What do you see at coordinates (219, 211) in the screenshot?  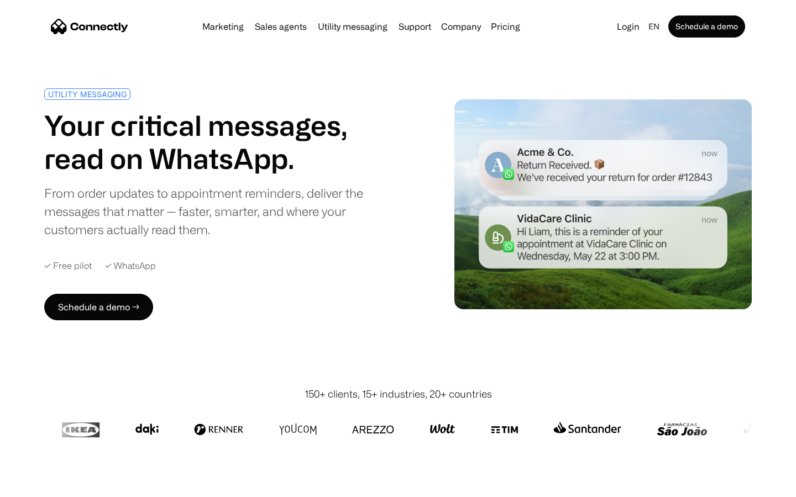 I see `div: From order updates to appointment reminders, deliver the messages that matter — faster, smarter, ...` at bounding box center [219, 211].